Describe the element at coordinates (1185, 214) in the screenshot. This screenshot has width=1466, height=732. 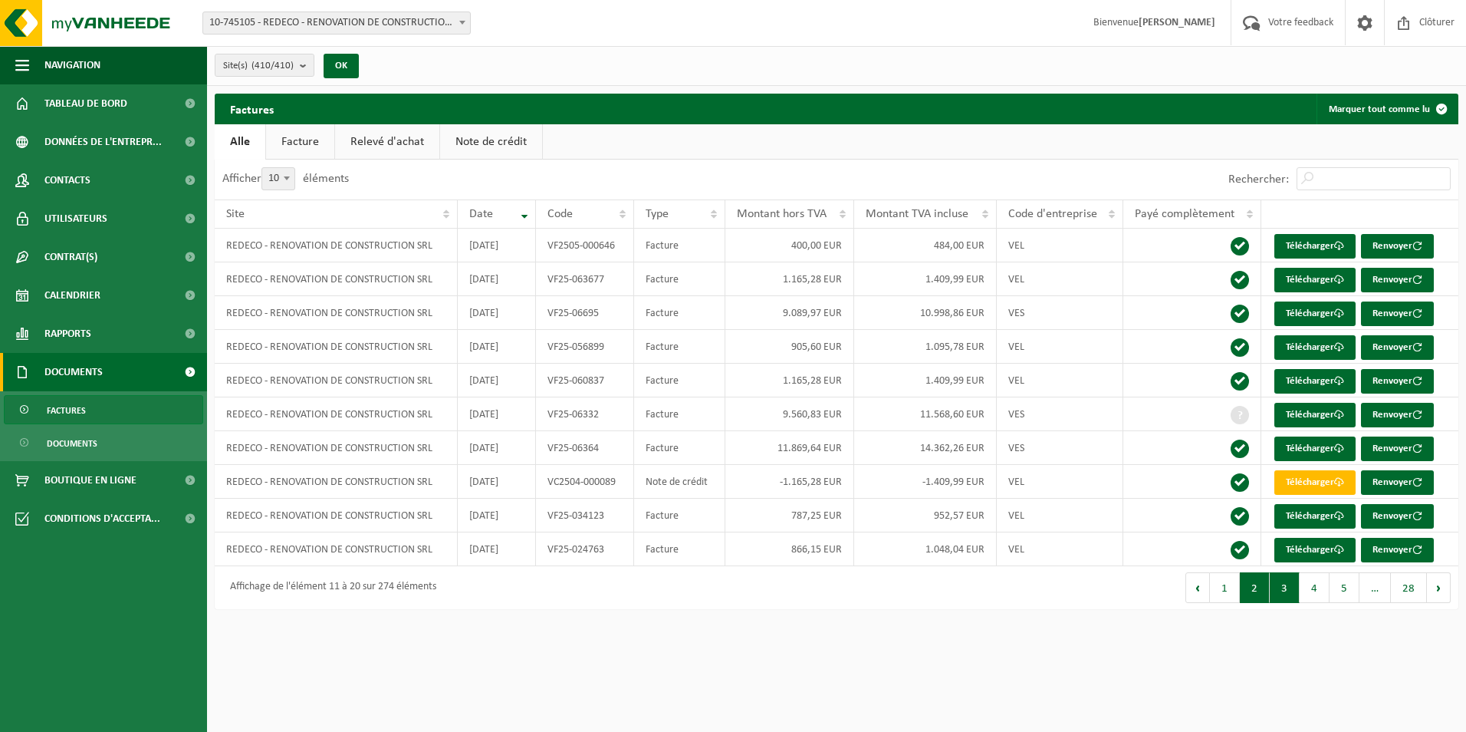
I see `span: Payé complètement` at that location.